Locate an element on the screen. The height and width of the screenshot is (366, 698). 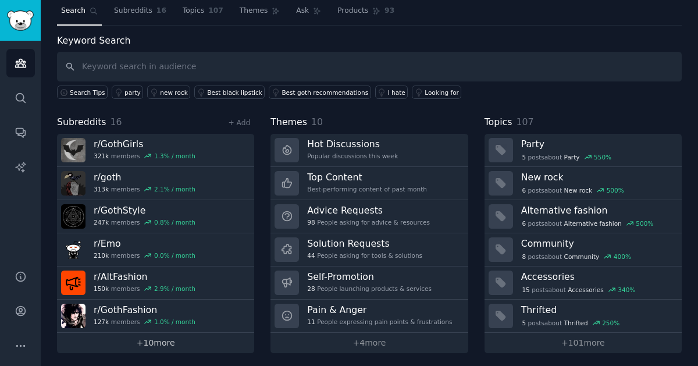
div: 340 % is located at coordinates (626, 290).